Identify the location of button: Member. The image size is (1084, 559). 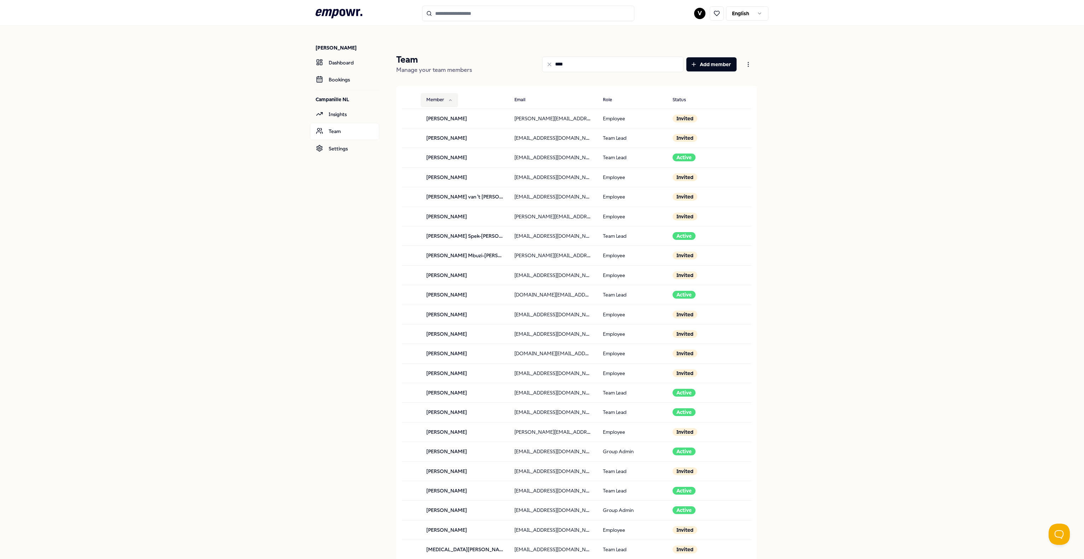
(439, 100).